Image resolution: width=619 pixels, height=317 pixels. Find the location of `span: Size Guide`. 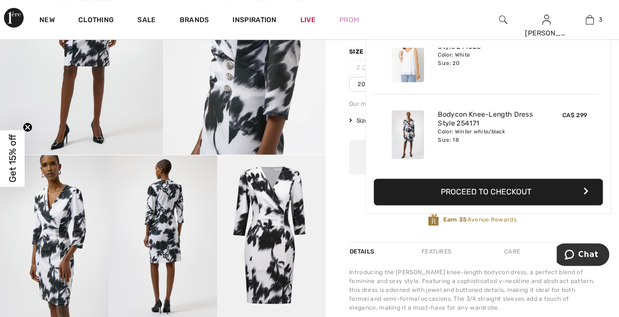

span: Size Guide is located at coordinates (367, 121).